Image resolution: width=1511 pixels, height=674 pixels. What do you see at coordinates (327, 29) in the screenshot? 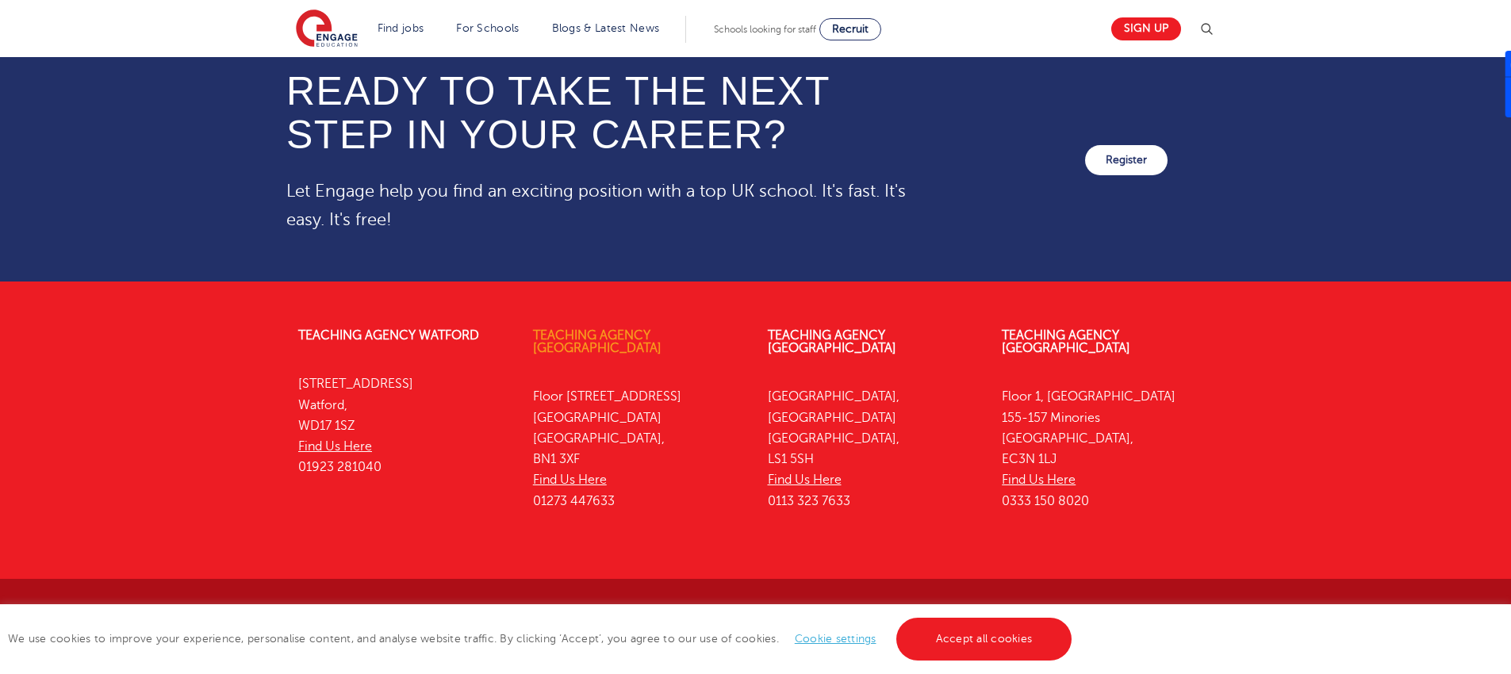
I see `img: Engage Education` at bounding box center [327, 29].